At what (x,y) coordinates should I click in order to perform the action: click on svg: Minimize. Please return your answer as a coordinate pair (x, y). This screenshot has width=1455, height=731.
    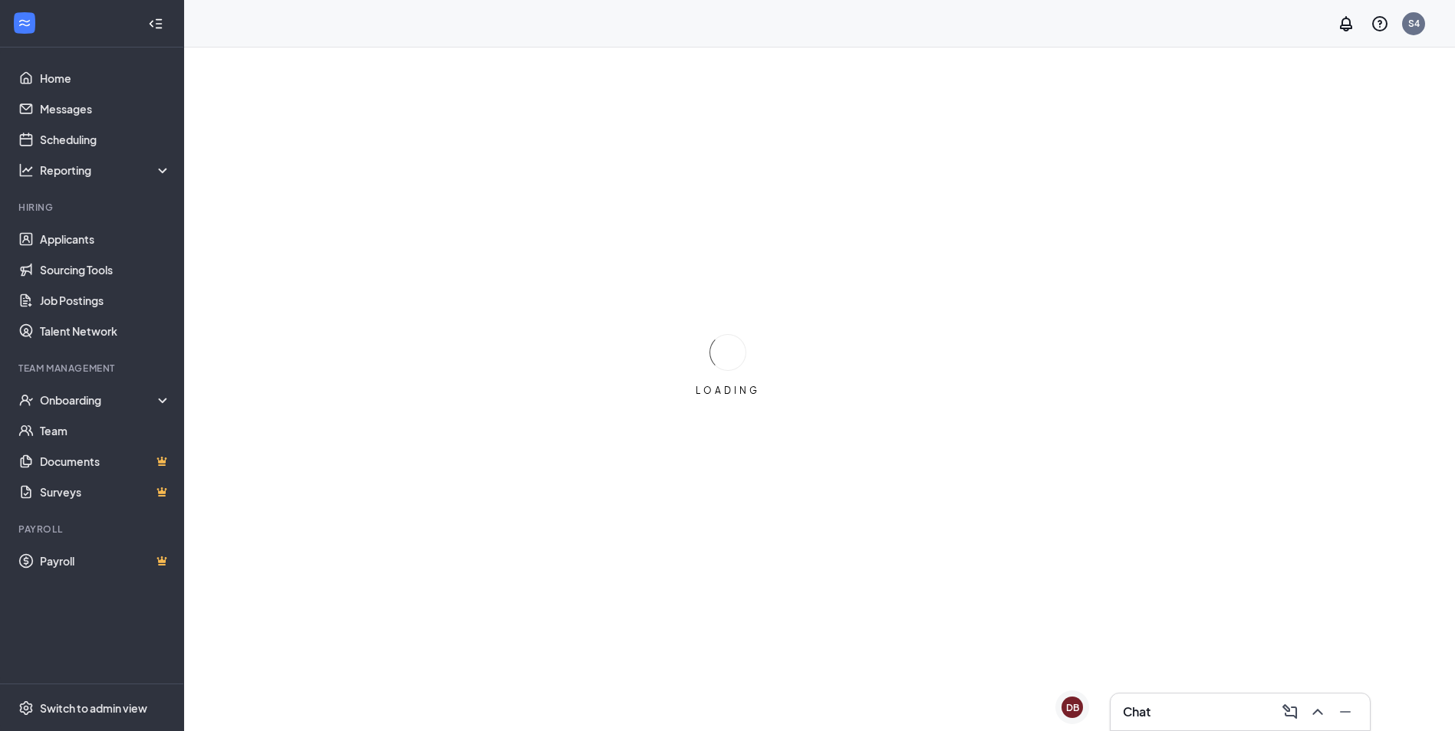
    Looking at the image, I should click on (1345, 712).